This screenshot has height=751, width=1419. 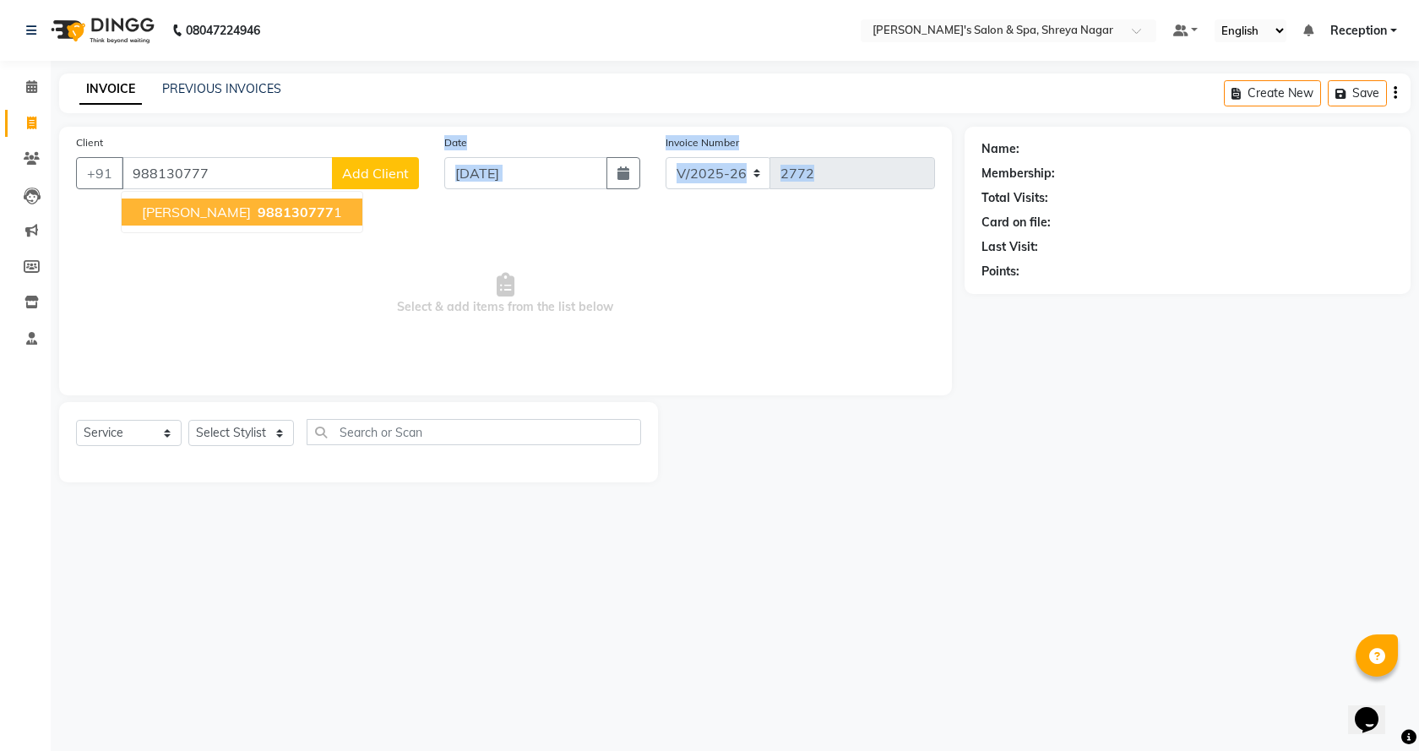 I want to click on button: +91, so click(x=100, y=173).